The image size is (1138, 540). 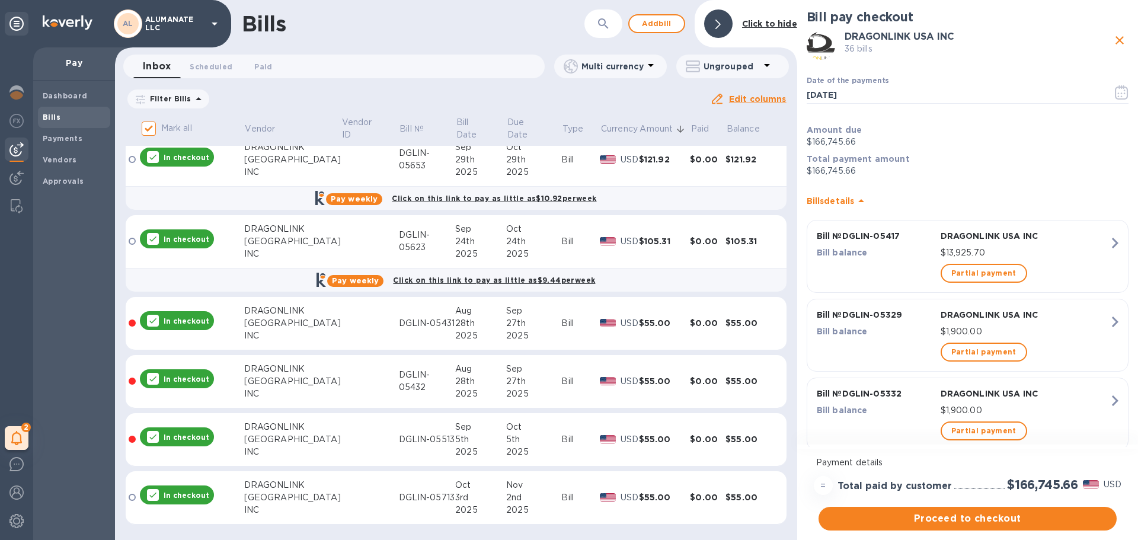 I want to click on div: DGLIN-05713, so click(x=427, y=497).